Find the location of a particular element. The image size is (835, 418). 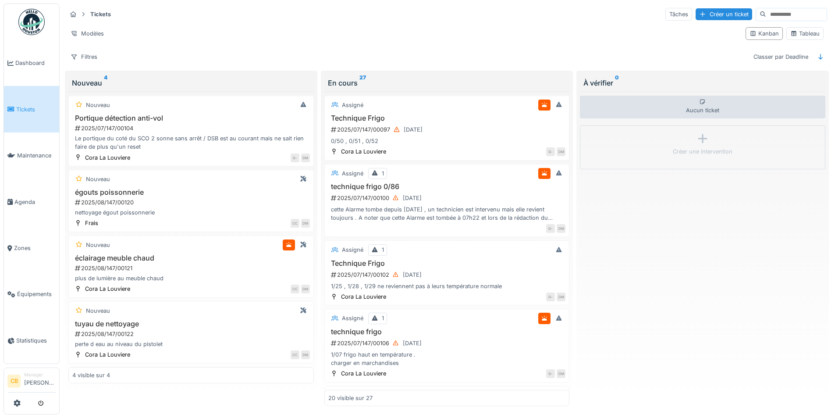

div: Aucun ticket is located at coordinates (703, 107).